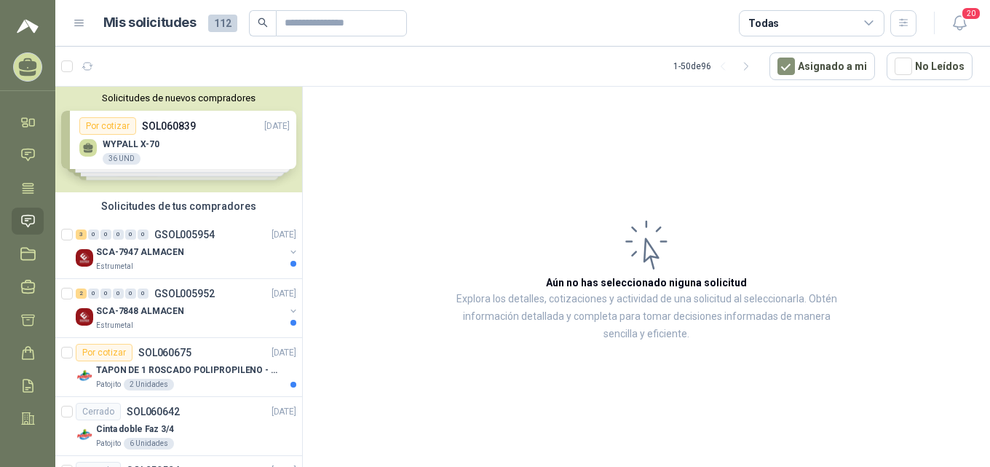 Image resolution: width=990 pixels, height=467 pixels. What do you see at coordinates (263, 23) in the screenshot?
I see `span: search` at bounding box center [263, 23].